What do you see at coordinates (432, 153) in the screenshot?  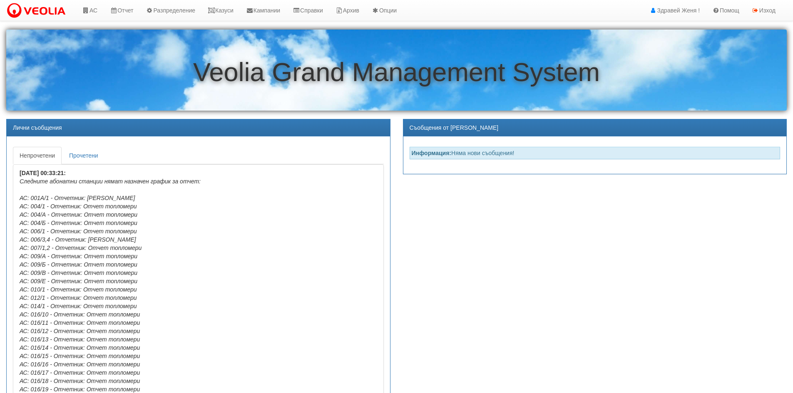 I see `strong: Информация:` at bounding box center [432, 153].